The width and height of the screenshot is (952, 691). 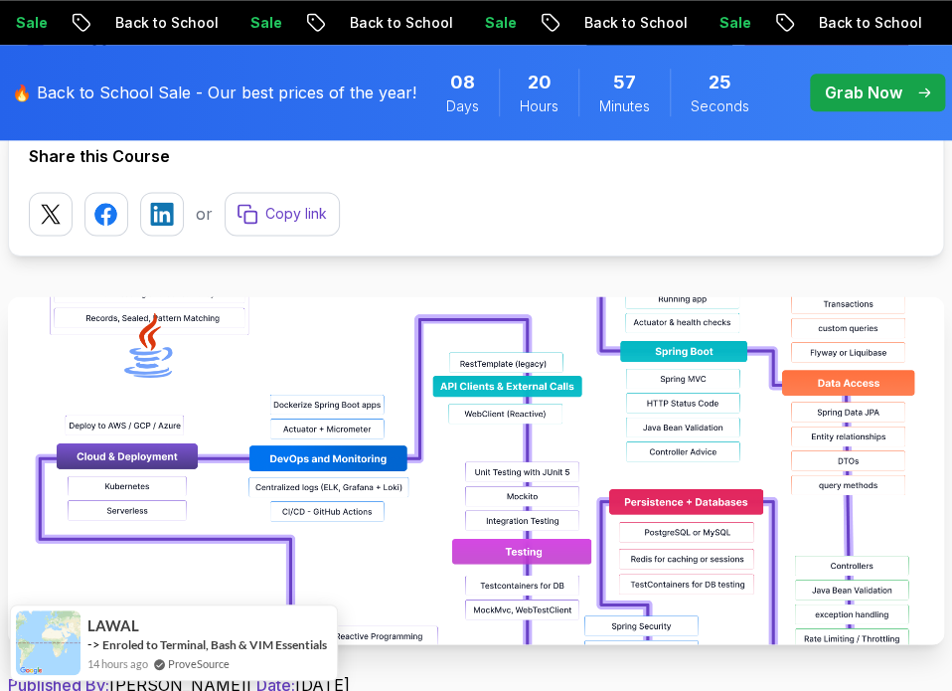 What do you see at coordinates (864, 92) in the screenshot?
I see `p: Grab Now` at bounding box center [864, 92].